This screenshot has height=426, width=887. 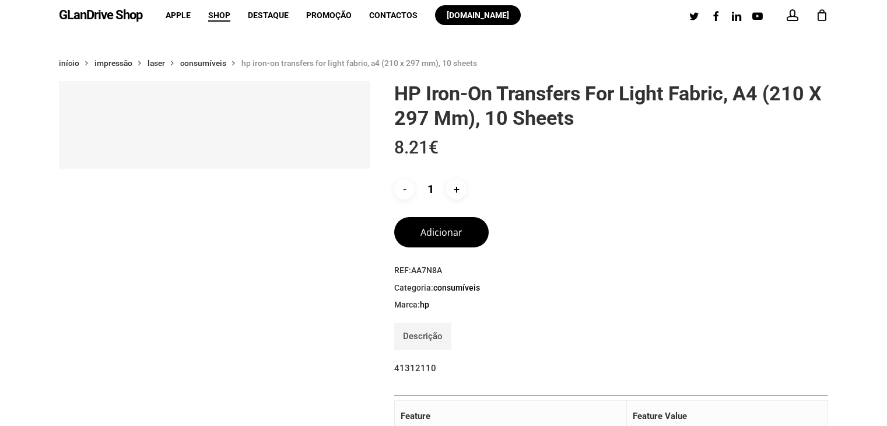 I want to click on a: Apple, so click(x=178, y=15).